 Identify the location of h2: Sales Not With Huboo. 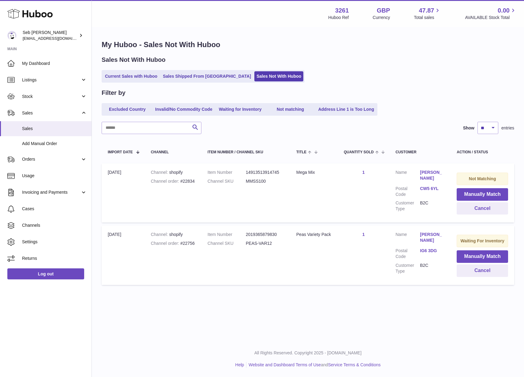
(133, 60).